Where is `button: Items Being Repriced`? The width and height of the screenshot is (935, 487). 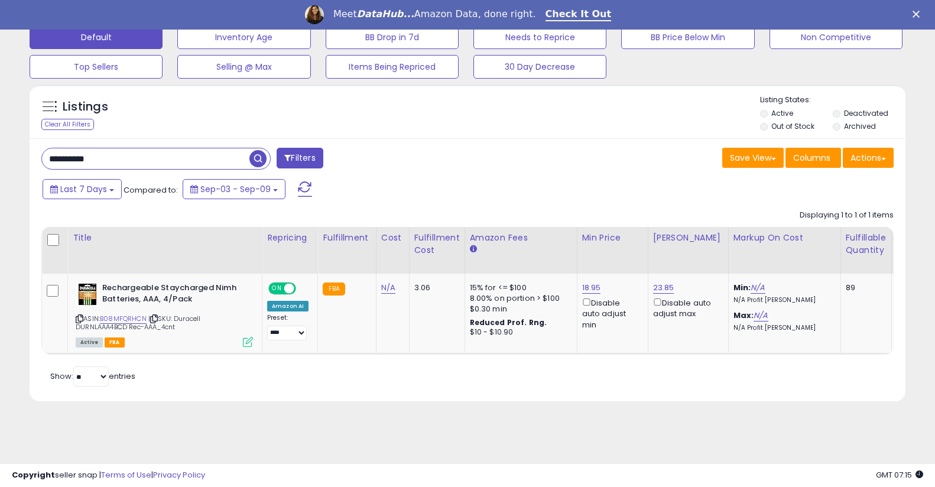 button: Items Being Repriced is located at coordinates (392, 67).